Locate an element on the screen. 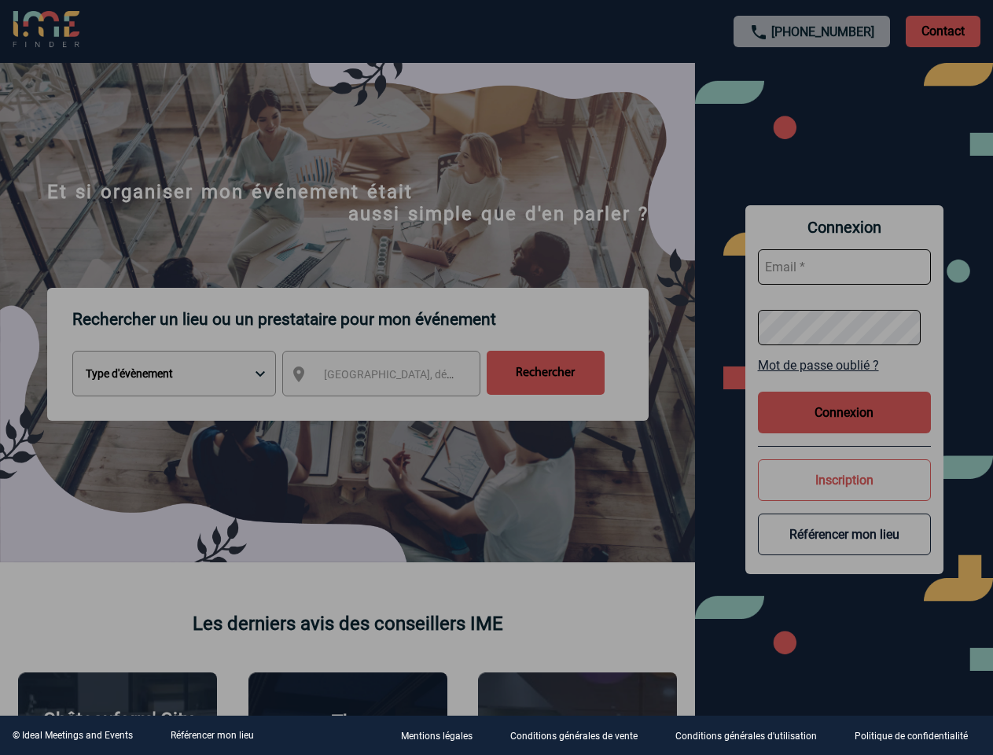  div: © Ideal Meetings and Events is located at coordinates (72, 735).